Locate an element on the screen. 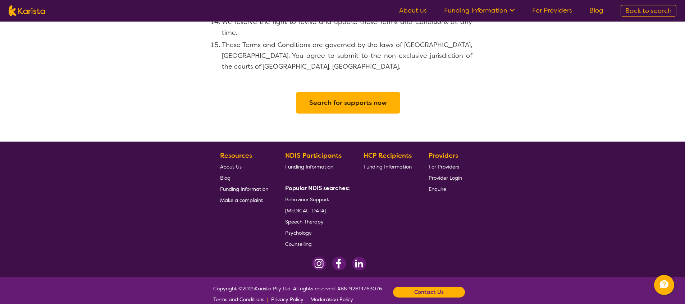 This screenshot has width=685, height=304. a: Search for supports now is located at coordinates (348, 103).